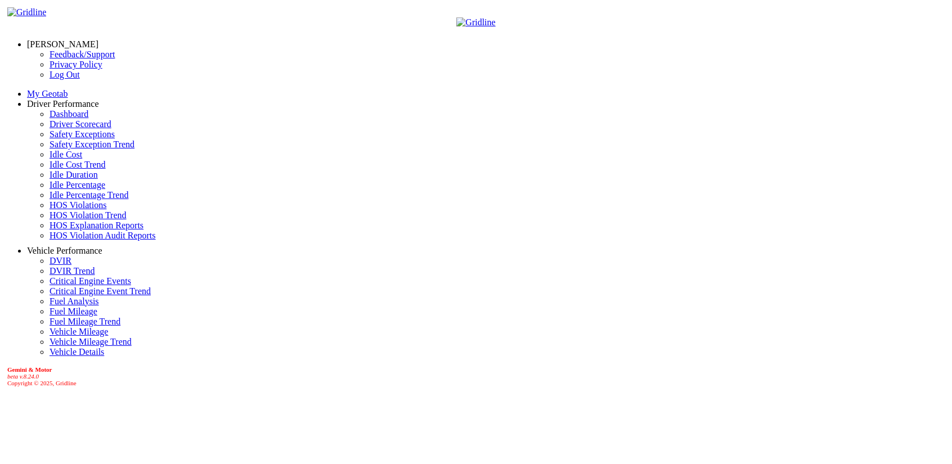 This screenshot has height=464, width=952. Describe the element at coordinates (60, 261) in the screenshot. I see `a: DVIR` at that location.